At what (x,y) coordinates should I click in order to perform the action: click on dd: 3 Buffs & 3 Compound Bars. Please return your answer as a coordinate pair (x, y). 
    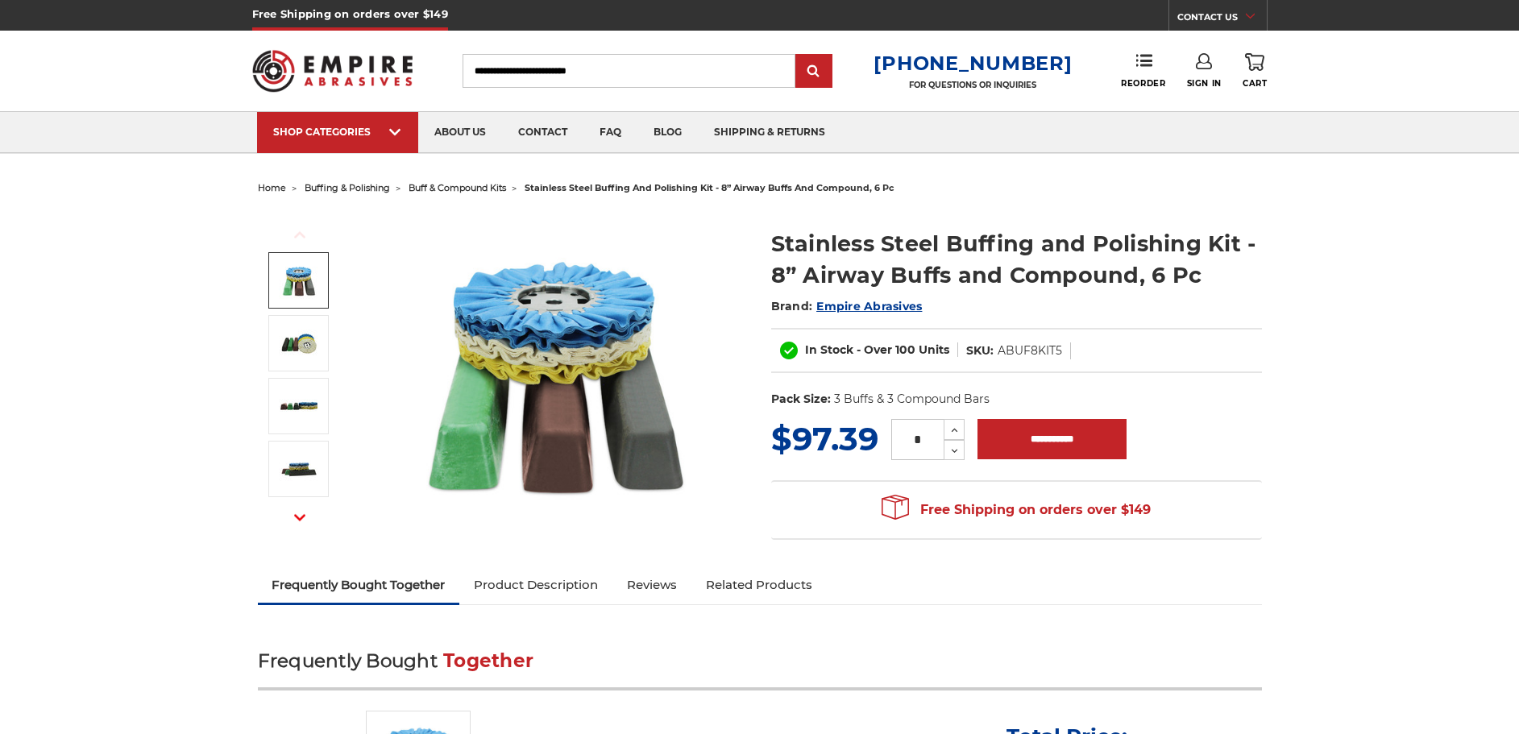
    Looking at the image, I should click on (911, 399).